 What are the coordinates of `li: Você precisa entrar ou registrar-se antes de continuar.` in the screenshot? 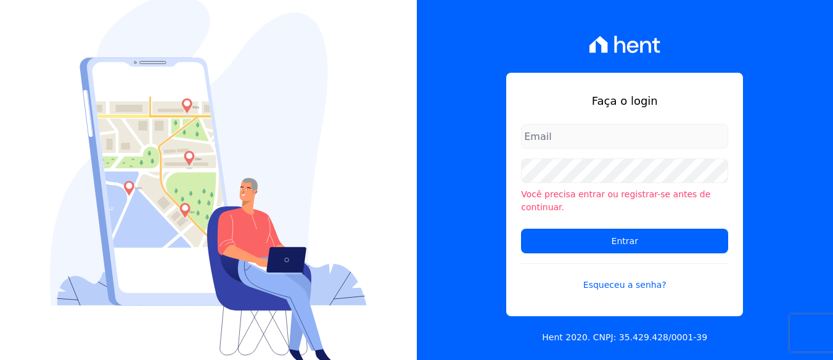 It's located at (625, 201).